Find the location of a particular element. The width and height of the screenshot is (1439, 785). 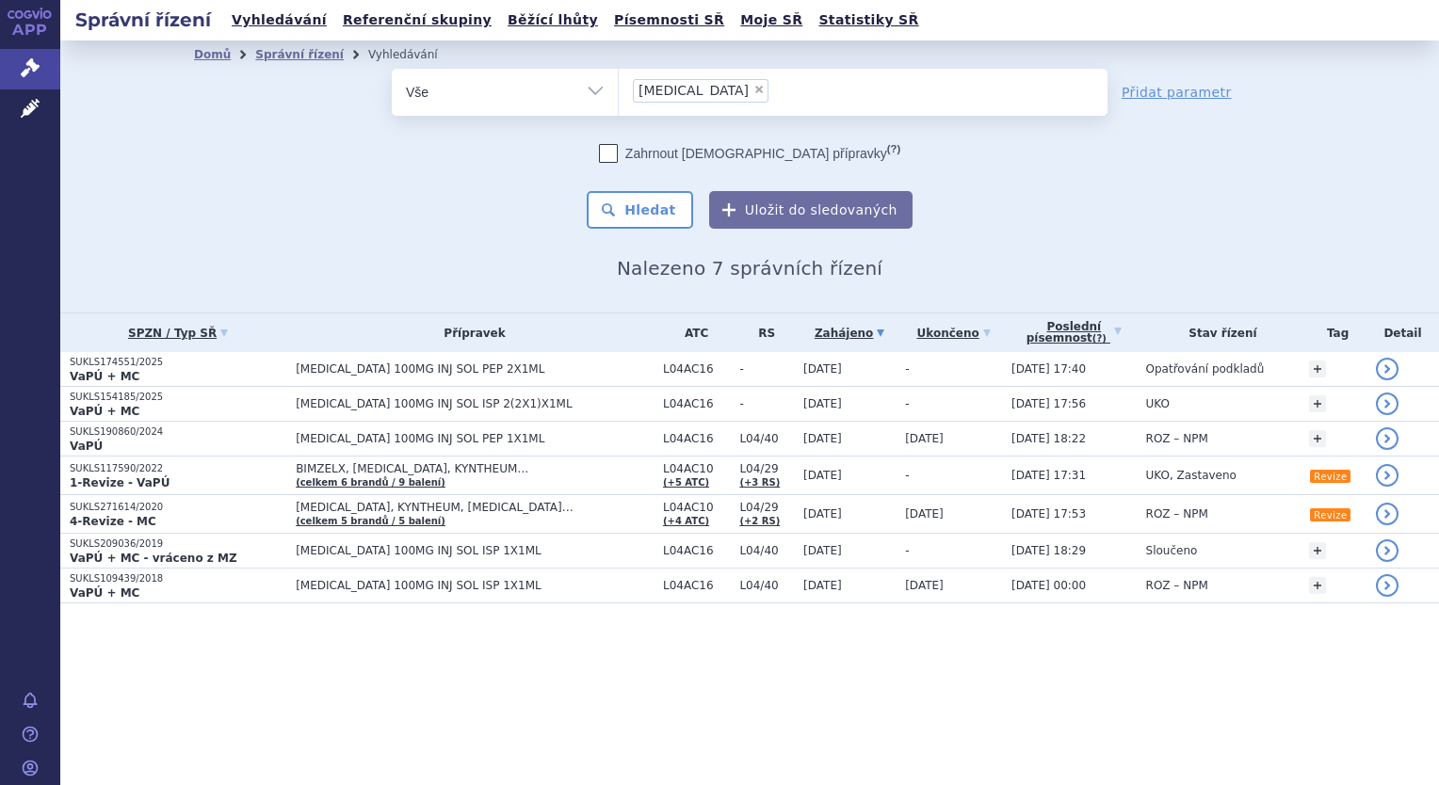

span: Opatřování podkladů is located at coordinates (1205, 369).